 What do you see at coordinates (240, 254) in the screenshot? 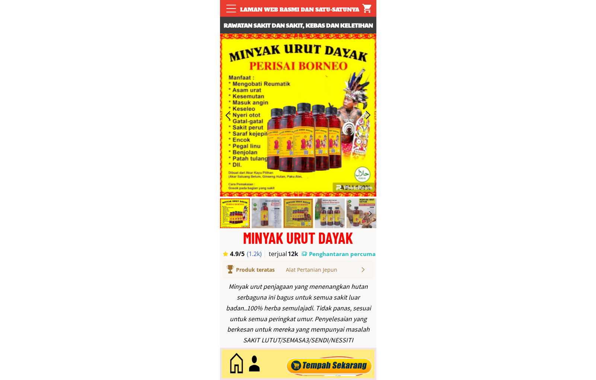
I see `h3: 4.9/5` at bounding box center [240, 254].